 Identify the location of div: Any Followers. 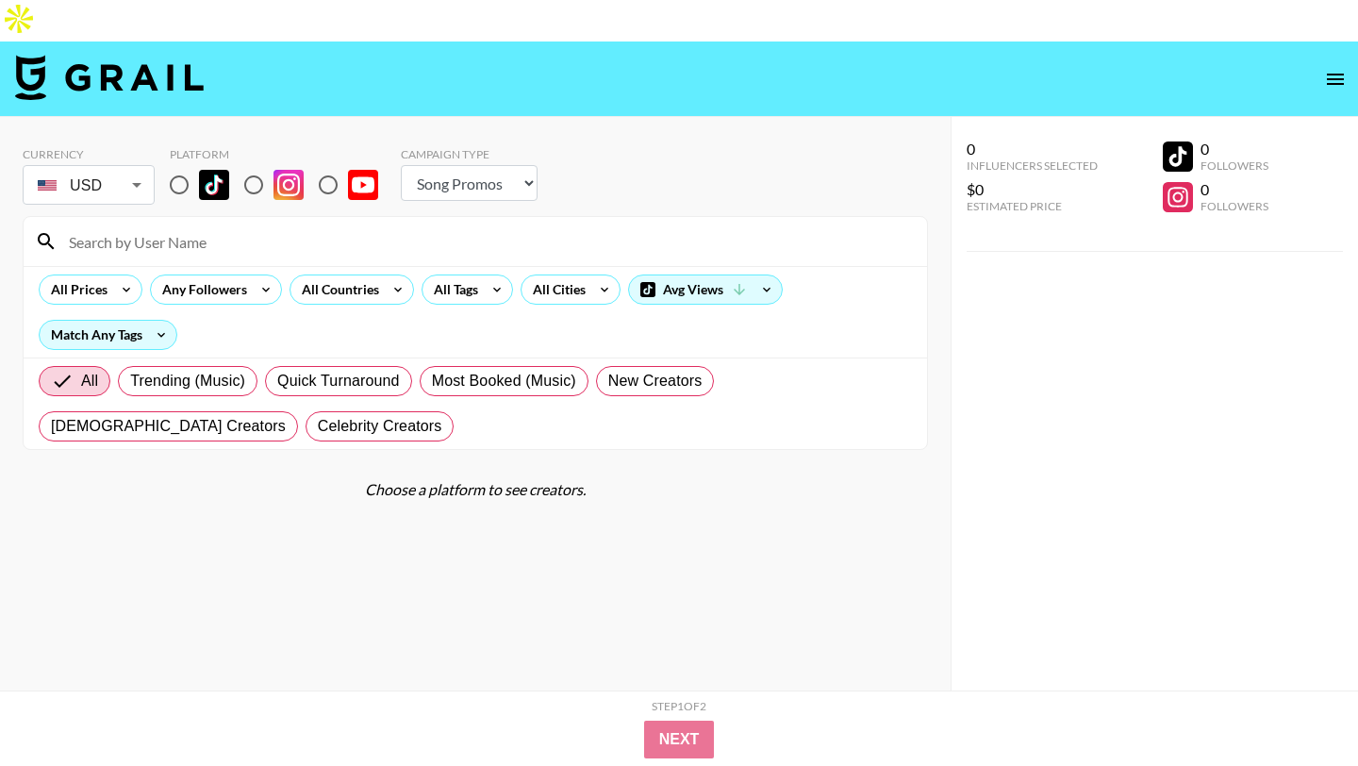
(201, 289).